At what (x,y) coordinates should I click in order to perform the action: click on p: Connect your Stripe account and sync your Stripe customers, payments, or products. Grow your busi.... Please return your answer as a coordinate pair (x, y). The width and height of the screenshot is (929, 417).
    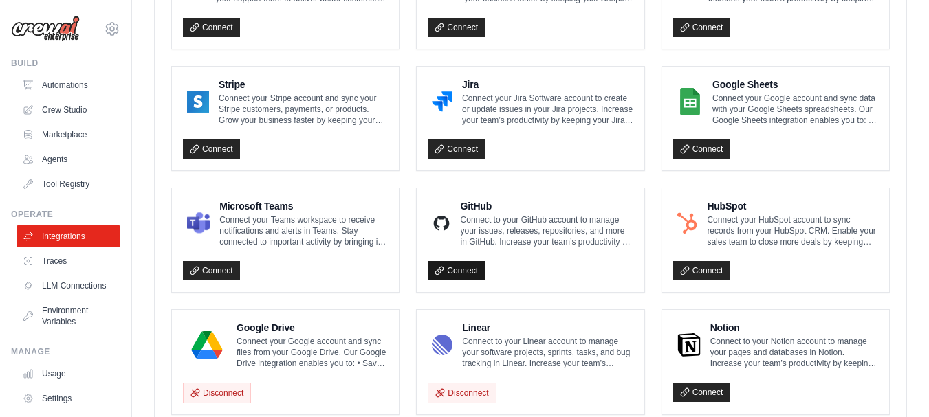
    Looking at the image, I should click on (303, 109).